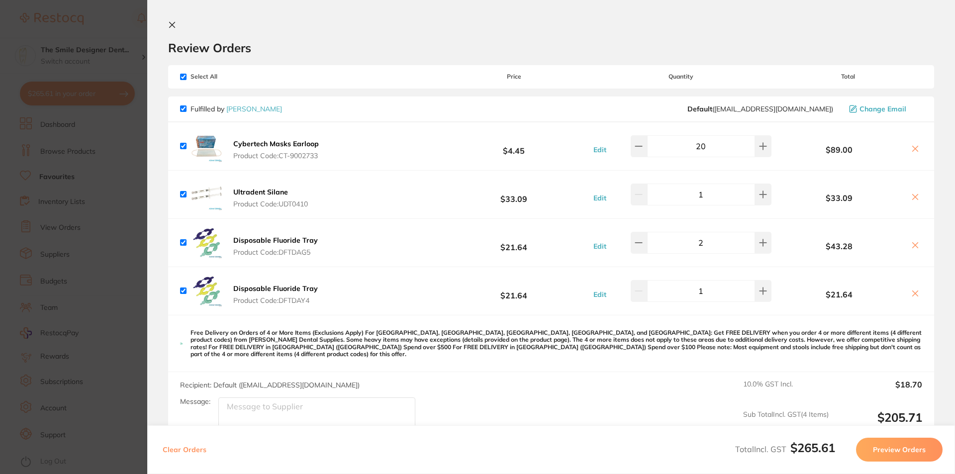 This screenshot has height=474, width=955. What do you see at coordinates (270, 204) in the screenshot?
I see `span: Product Code: UDT0410` at bounding box center [270, 204].